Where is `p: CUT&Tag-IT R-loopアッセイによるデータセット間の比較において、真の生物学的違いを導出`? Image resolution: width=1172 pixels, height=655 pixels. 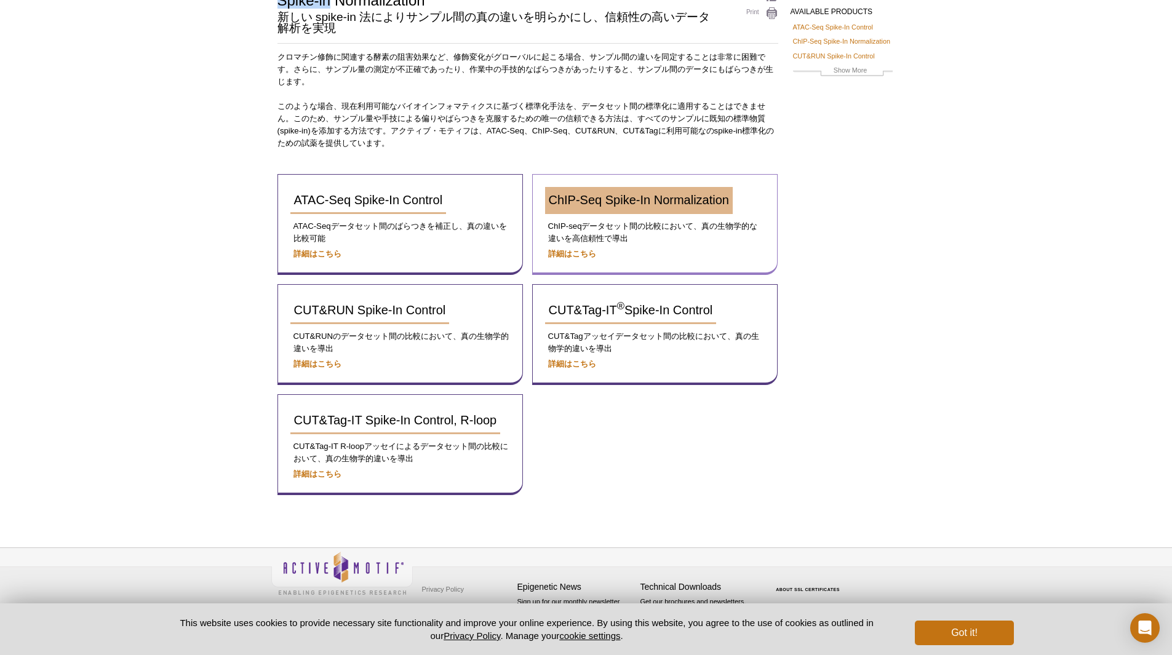 p: CUT&Tag-IT R-loopアッセイによるデータセット間の比較において、真の生物学的違いを導出 is located at coordinates (400, 453).